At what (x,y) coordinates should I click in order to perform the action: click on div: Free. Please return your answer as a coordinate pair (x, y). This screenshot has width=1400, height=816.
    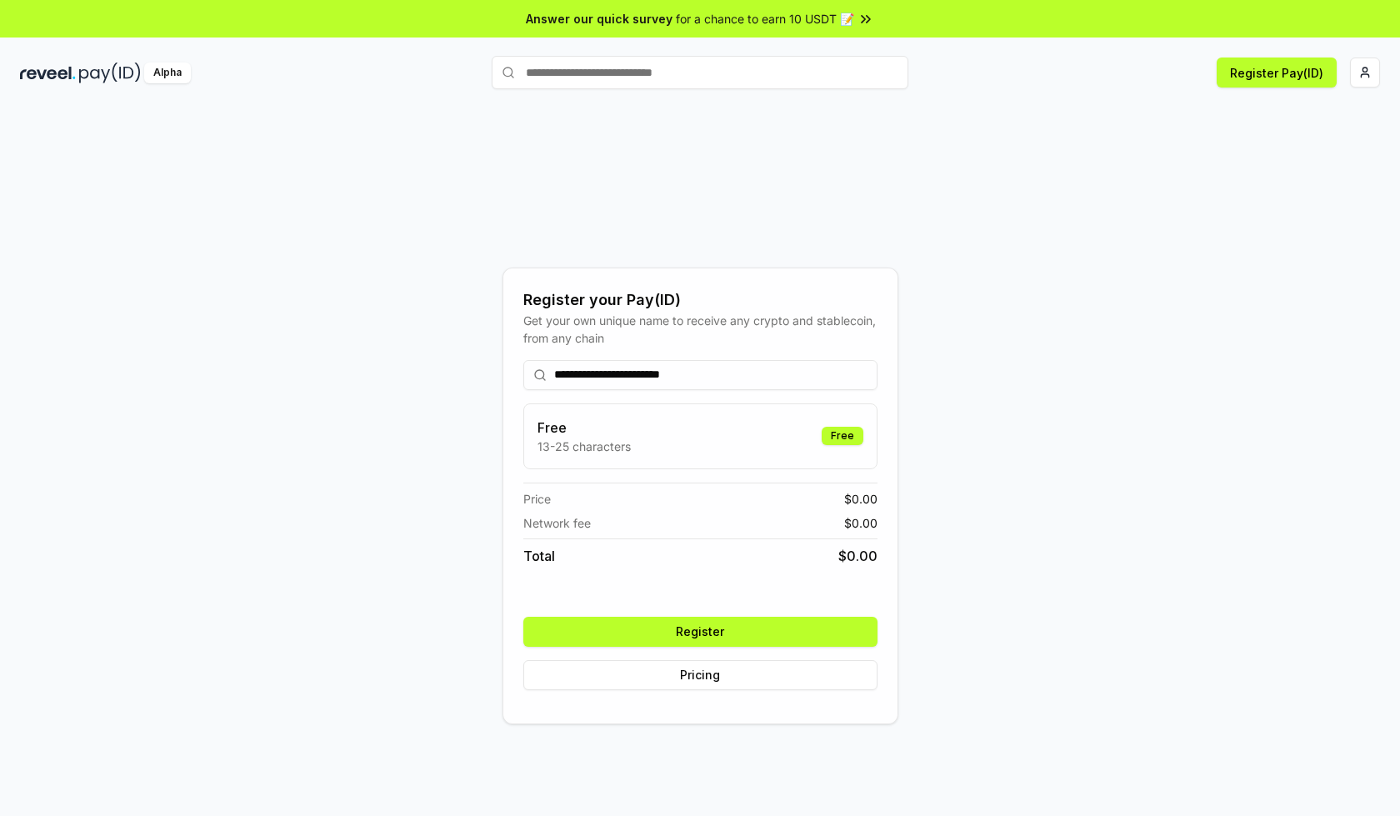
    Looking at the image, I should click on (842, 436).